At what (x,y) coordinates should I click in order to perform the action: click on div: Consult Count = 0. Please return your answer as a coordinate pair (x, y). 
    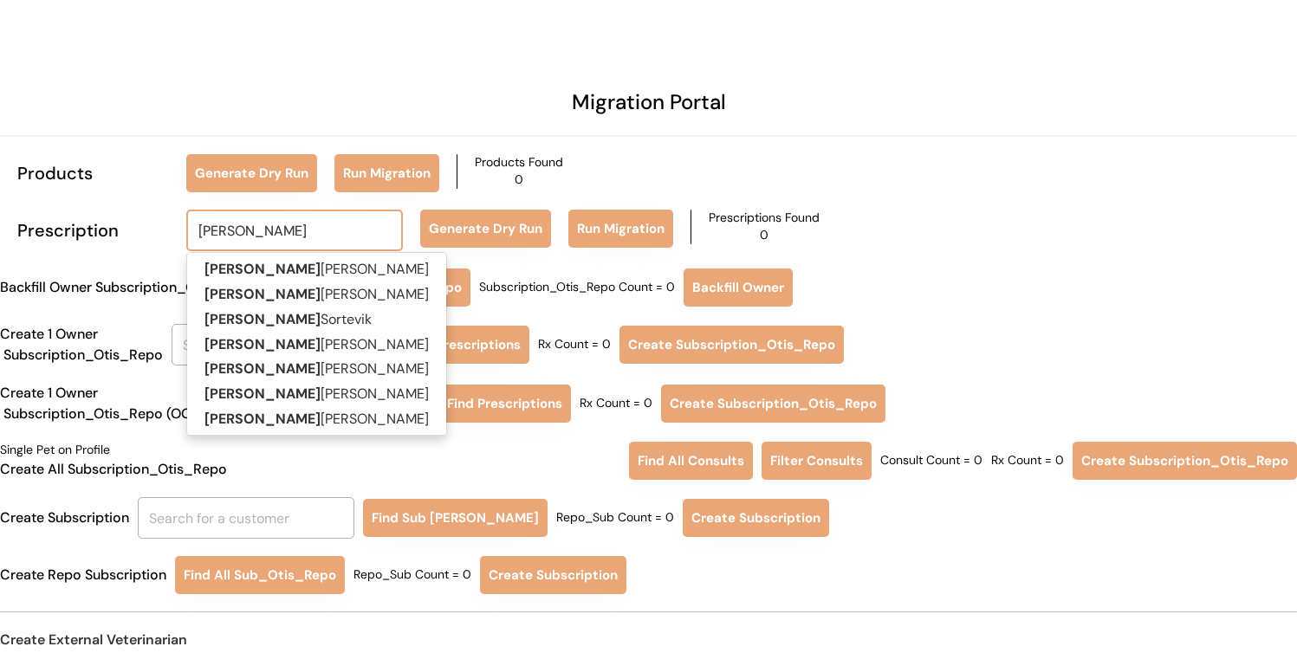
    Looking at the image, I should click on (931, 461).